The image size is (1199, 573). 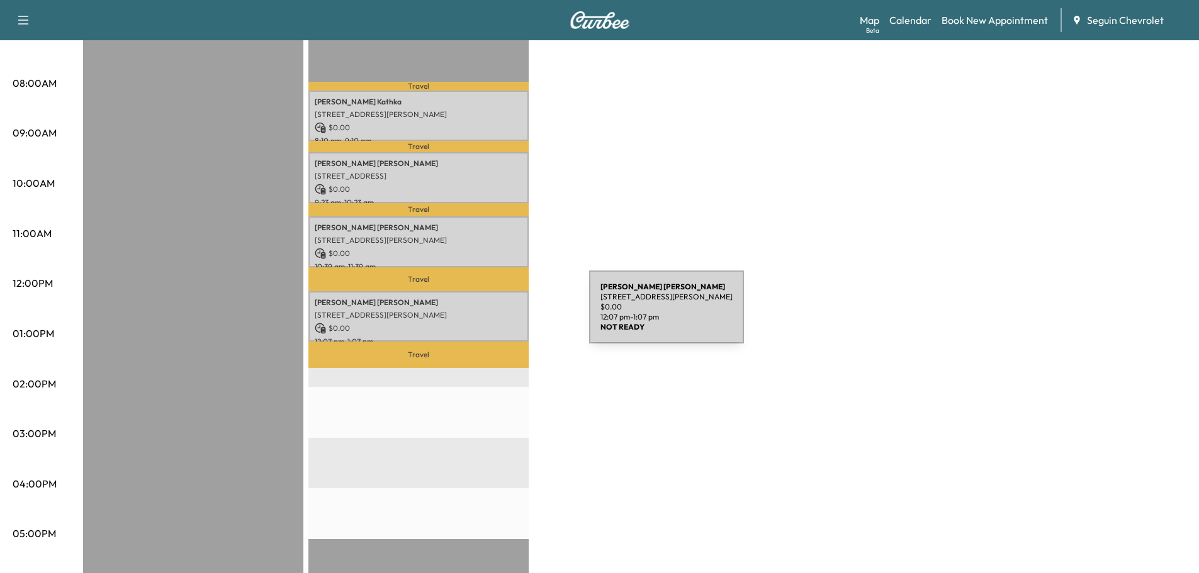 I want to click on img: Curbee Logo, so click(x=600, y=20).